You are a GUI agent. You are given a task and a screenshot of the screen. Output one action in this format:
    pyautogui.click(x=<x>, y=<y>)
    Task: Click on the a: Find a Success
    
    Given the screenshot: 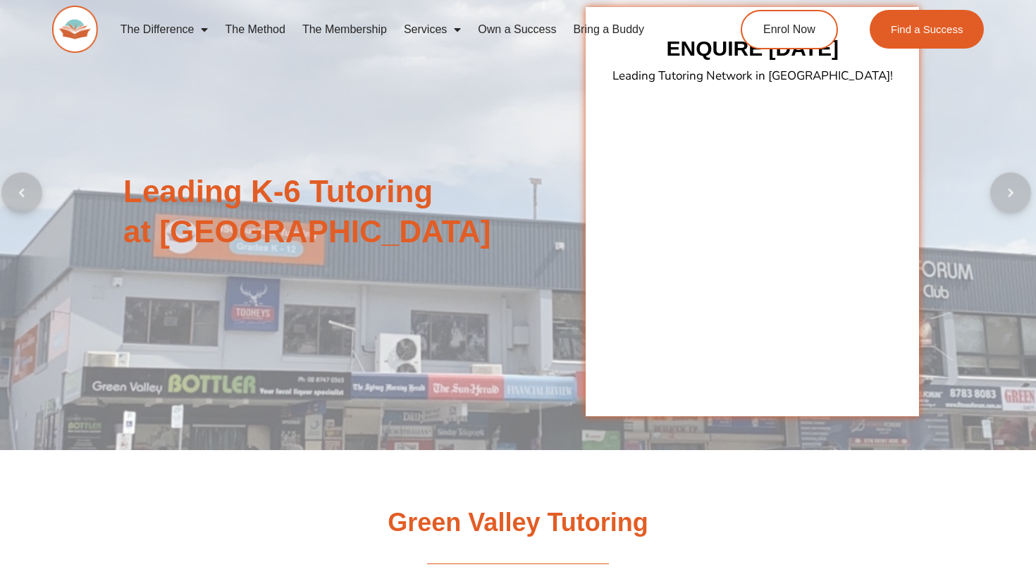 What is the action you would take?
    pyautogui.click(x=926, y=29)
    